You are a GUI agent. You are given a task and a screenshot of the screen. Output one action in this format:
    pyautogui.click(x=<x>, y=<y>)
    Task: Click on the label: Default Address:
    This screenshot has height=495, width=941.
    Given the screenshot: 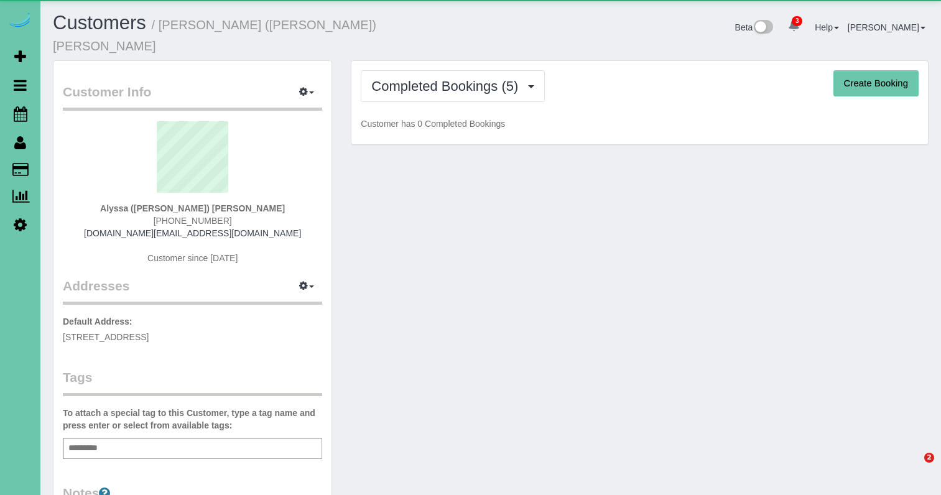 What is the action you would take?
    pyautogui.click(x=98, y=322)
    